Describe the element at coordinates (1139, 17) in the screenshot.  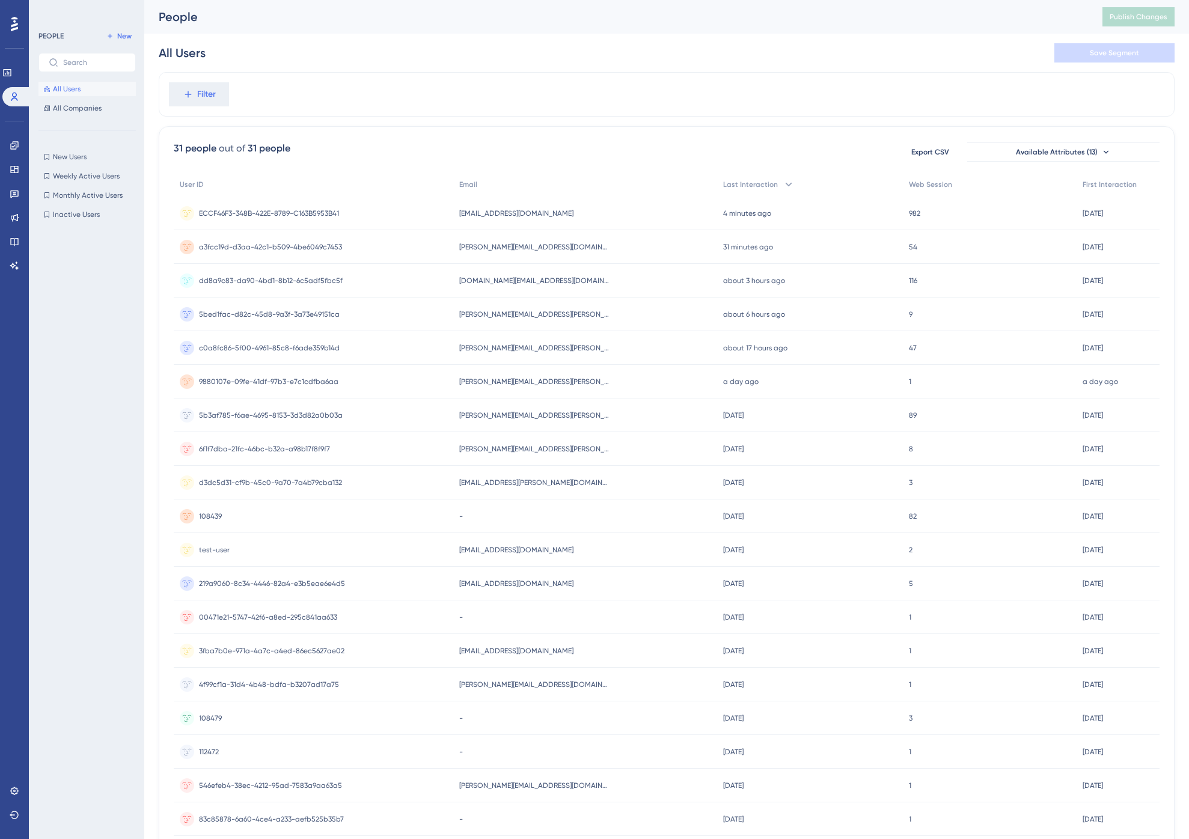
I see `button: Publish Changes` at that location.